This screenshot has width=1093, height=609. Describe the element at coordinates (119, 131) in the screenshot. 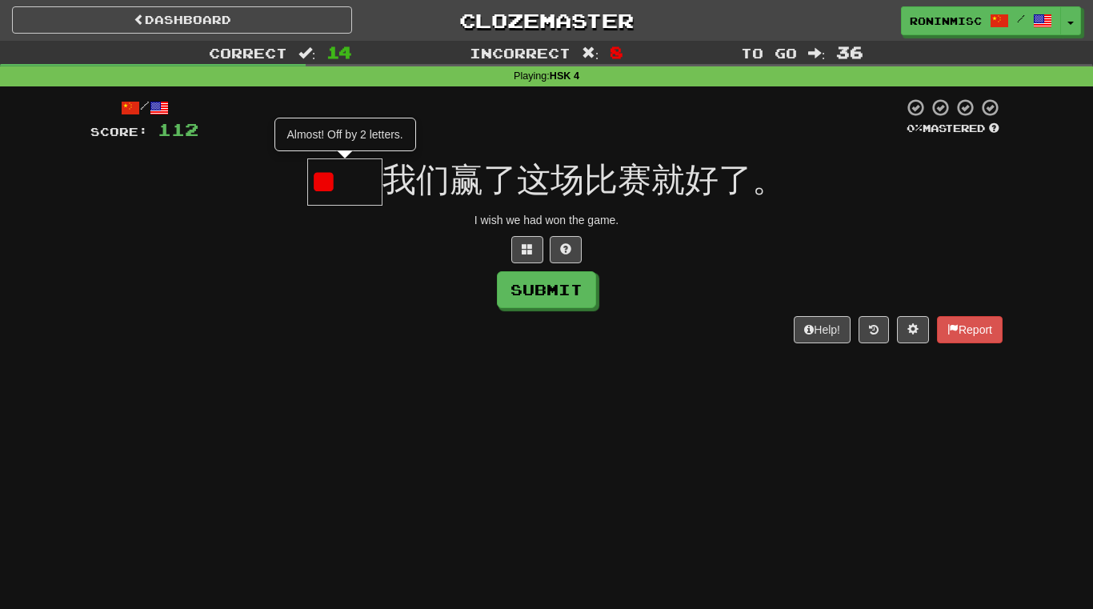

I see `span: Score:` at that location.